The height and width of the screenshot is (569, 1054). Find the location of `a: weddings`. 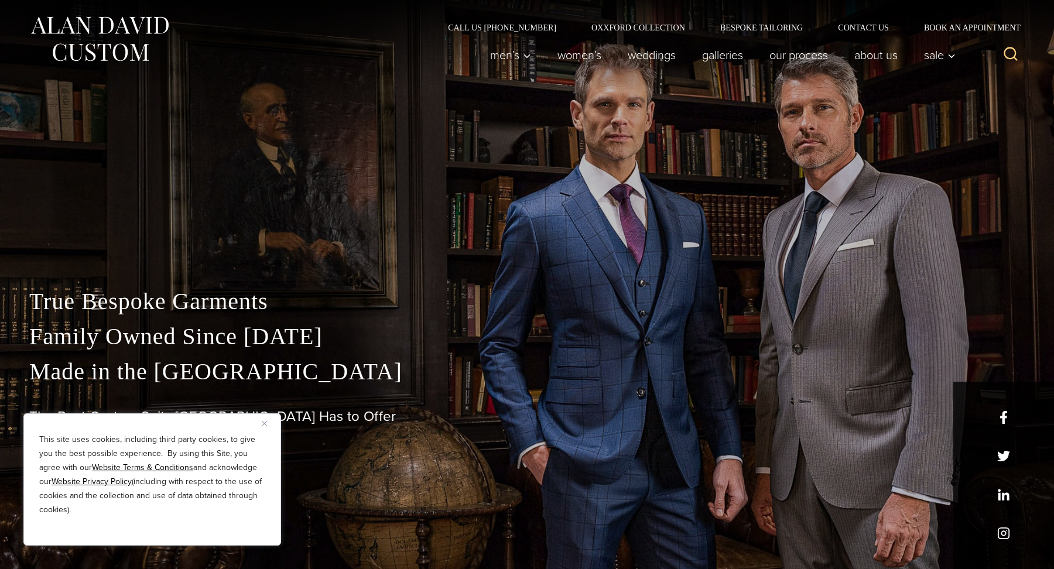

a: weddings is located at coordinates (651, 55).